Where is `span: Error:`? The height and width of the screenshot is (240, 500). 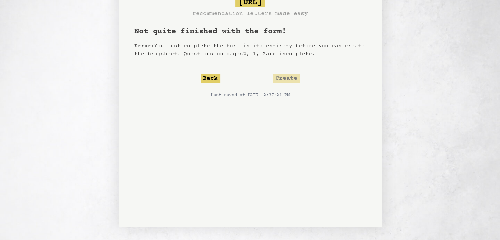 span: Error: is located at coordinates (144, 46).